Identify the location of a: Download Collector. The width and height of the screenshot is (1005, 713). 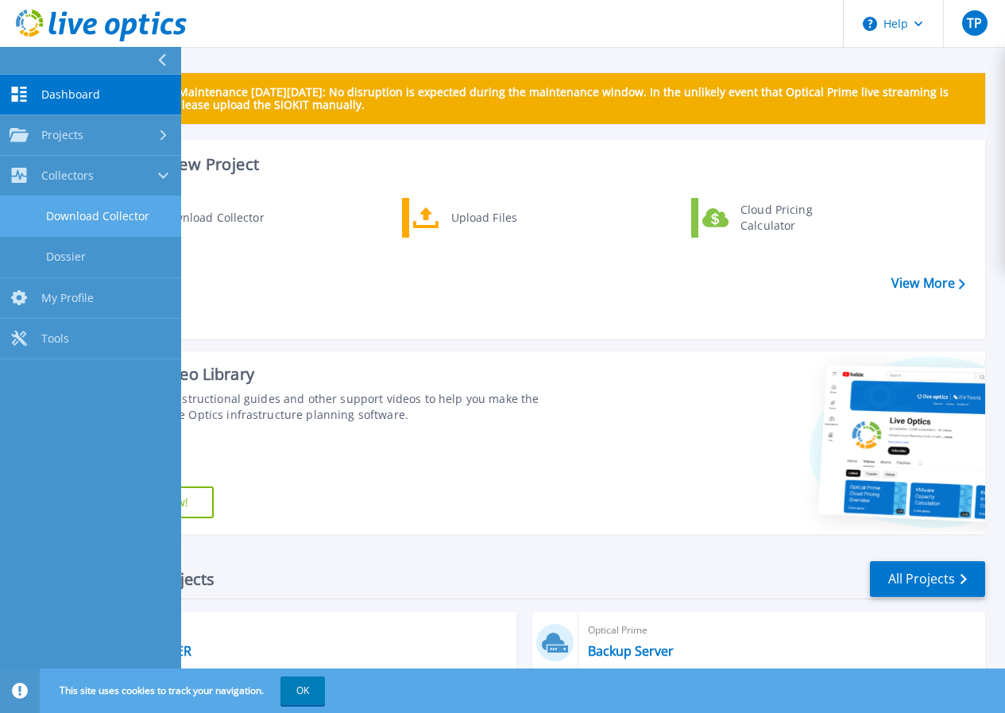
(193, 218).